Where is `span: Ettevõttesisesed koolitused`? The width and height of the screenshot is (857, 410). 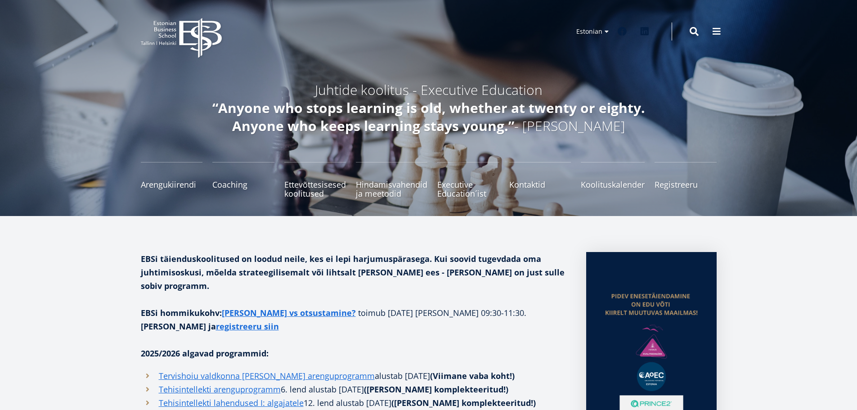 span: Ettevõttesisesed koolitused is located at coordinates (315, 189).